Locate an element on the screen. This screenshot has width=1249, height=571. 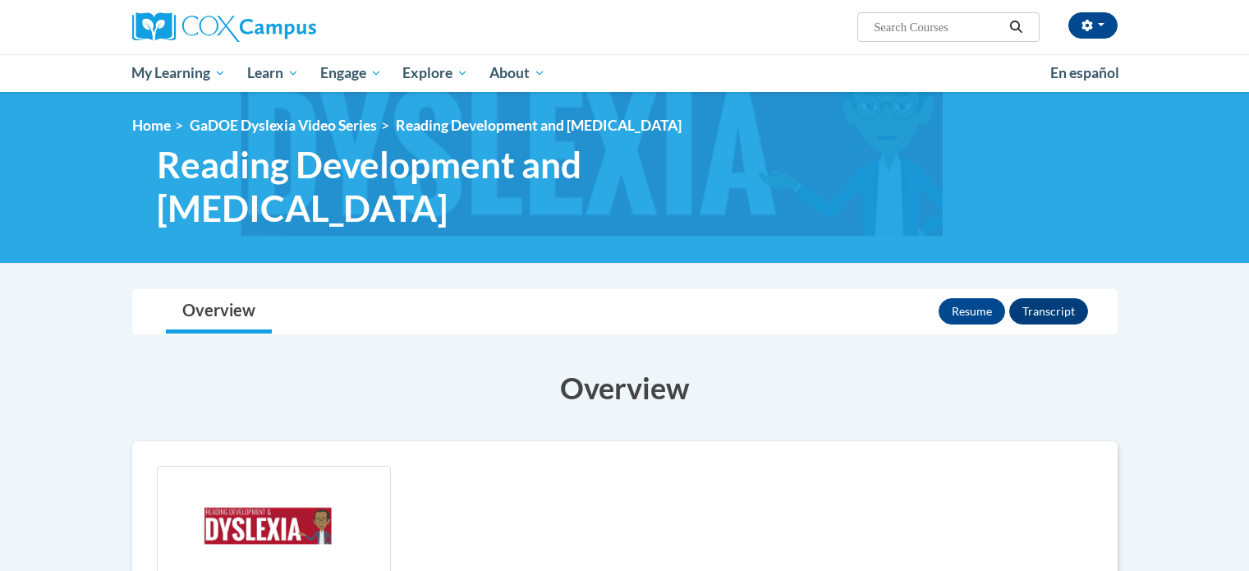
a: Engage is located at coordinates (351, 73).